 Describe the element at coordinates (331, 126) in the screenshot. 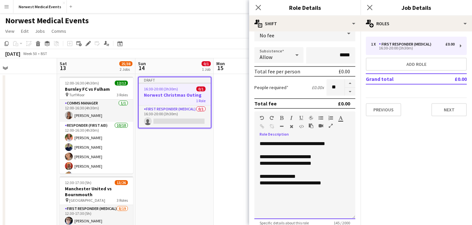

I see `button: Fullscreen` at that location.